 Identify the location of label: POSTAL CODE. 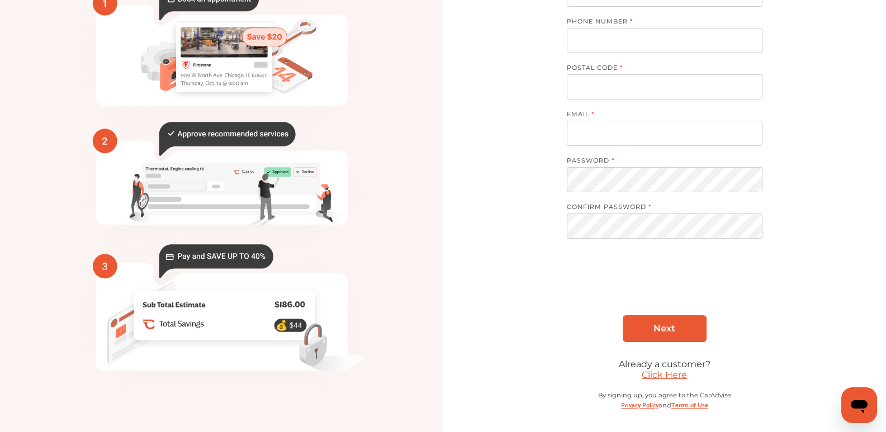
(659, 69).